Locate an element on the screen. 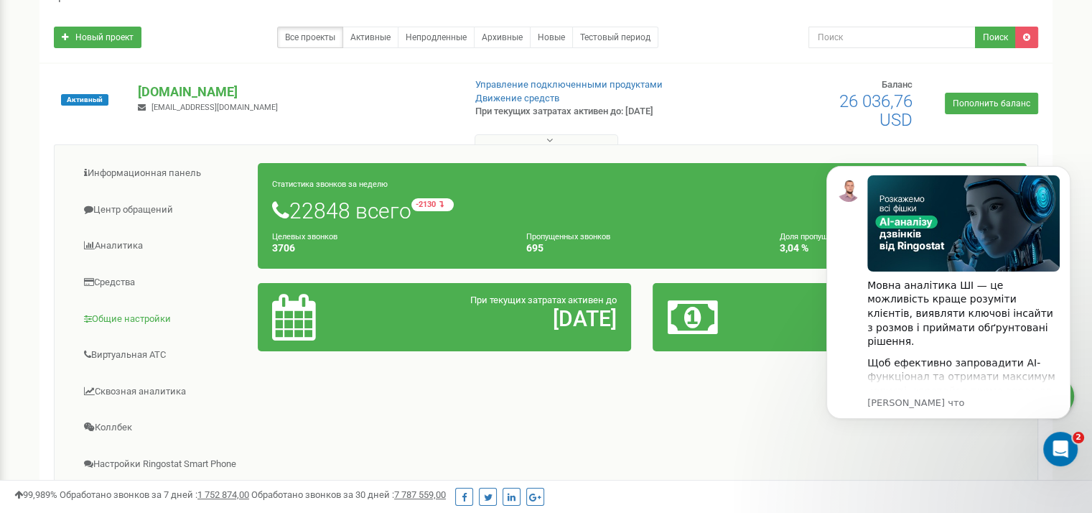 Image resolution: width=1092 pixels, height=513 pixels. u: 1 752 874,00 is located at coordinates (223, 494).